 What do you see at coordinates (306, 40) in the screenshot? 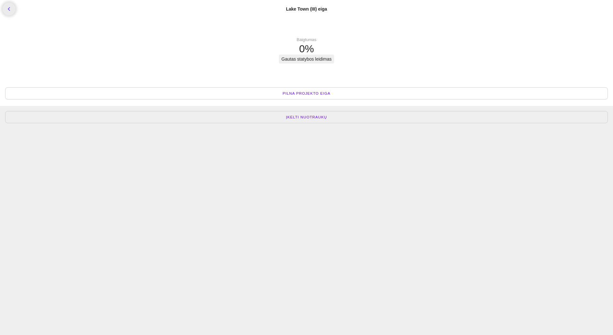
I see `div: Baigtumas` at bounding box center [306, 40].